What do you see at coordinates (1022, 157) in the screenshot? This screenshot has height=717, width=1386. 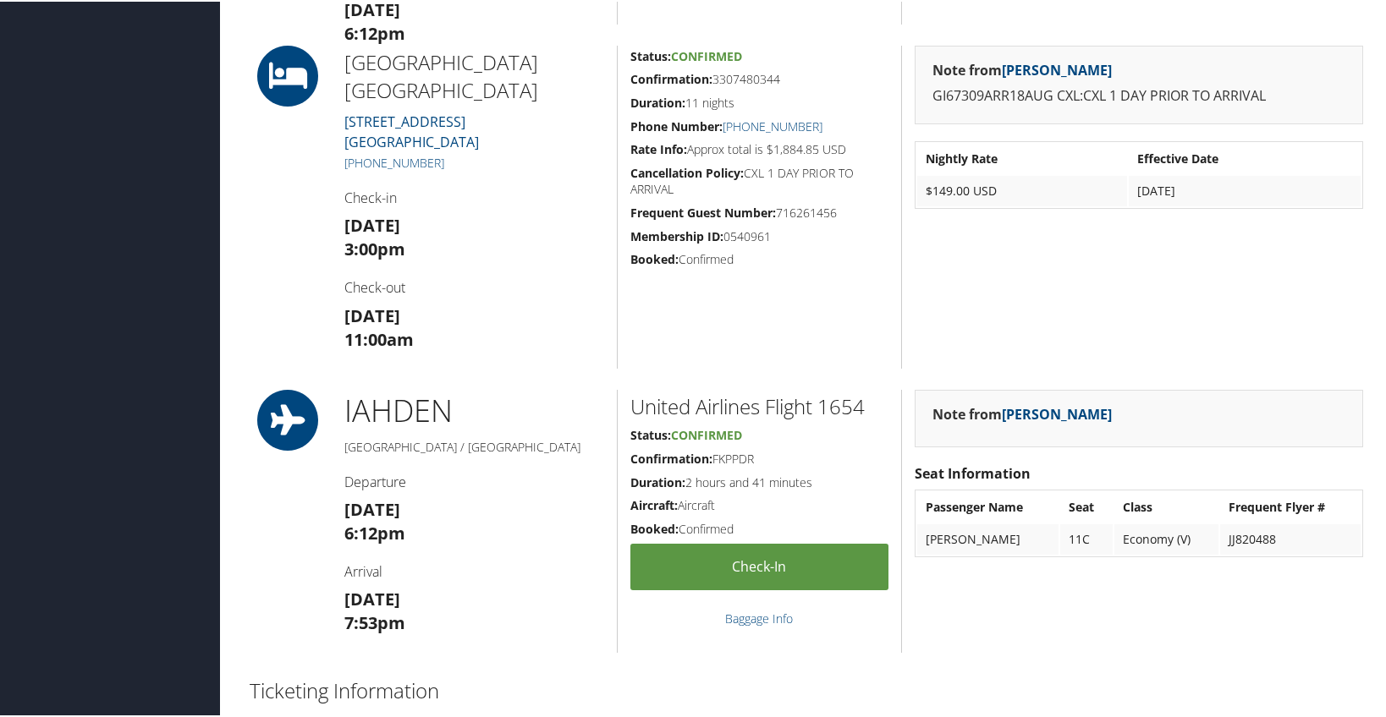 I see `th: Nightly Rate` at bounding box center [1022, 157].